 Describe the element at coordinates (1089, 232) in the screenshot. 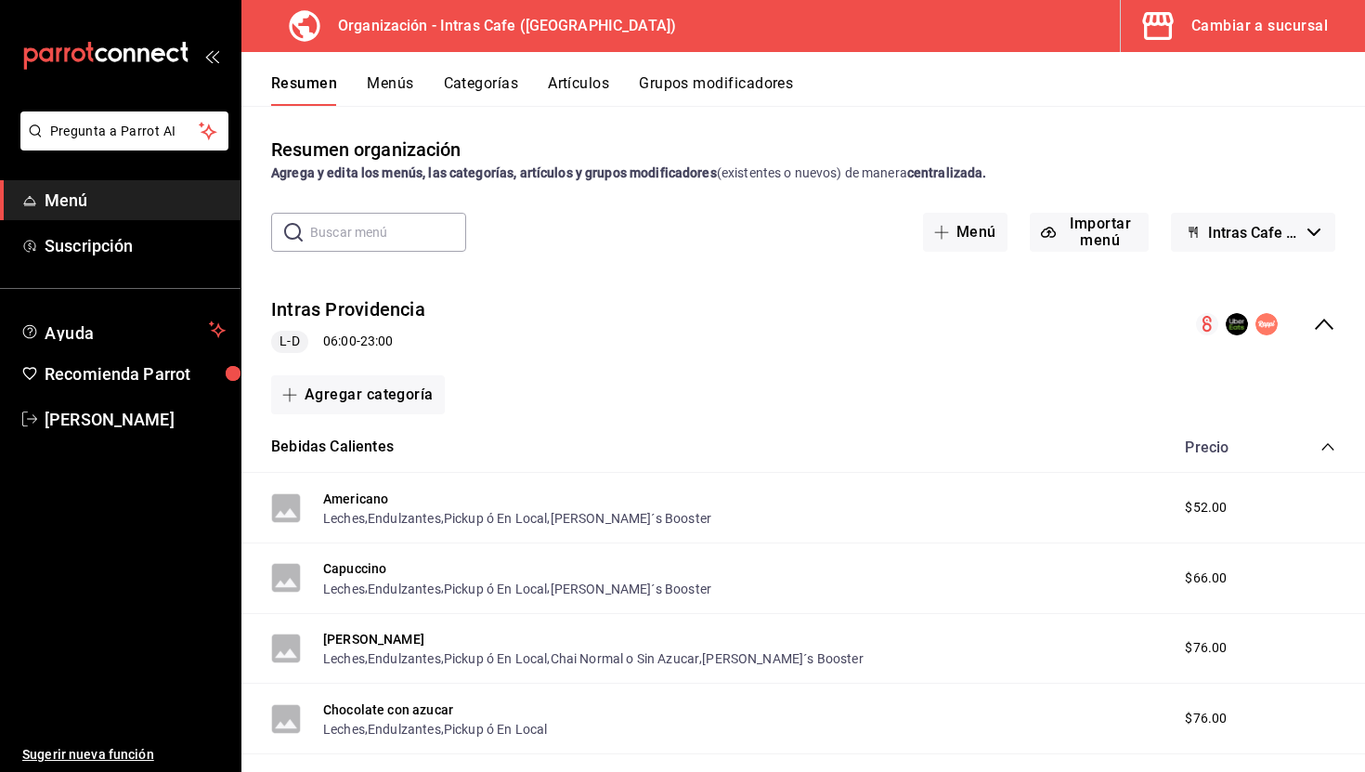

I see `button: Importar menú` at that location.